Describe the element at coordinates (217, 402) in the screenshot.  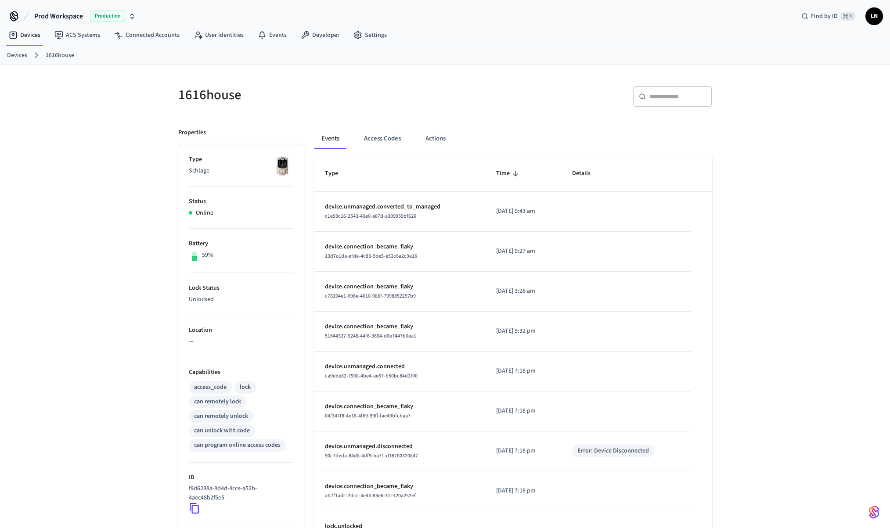
I see `div: can remotely lock` at that location.